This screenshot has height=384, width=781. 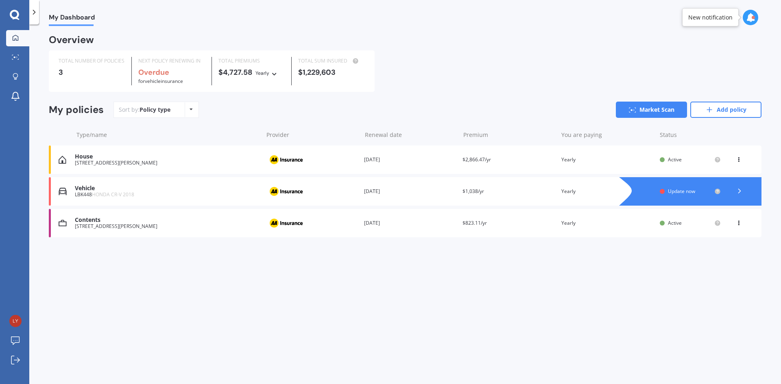 What do you see at coordinates (92, 61) in the screenshot?
I see `div: TOTAL NUMBER OF POLICIES` at bounding box center [92, 61].